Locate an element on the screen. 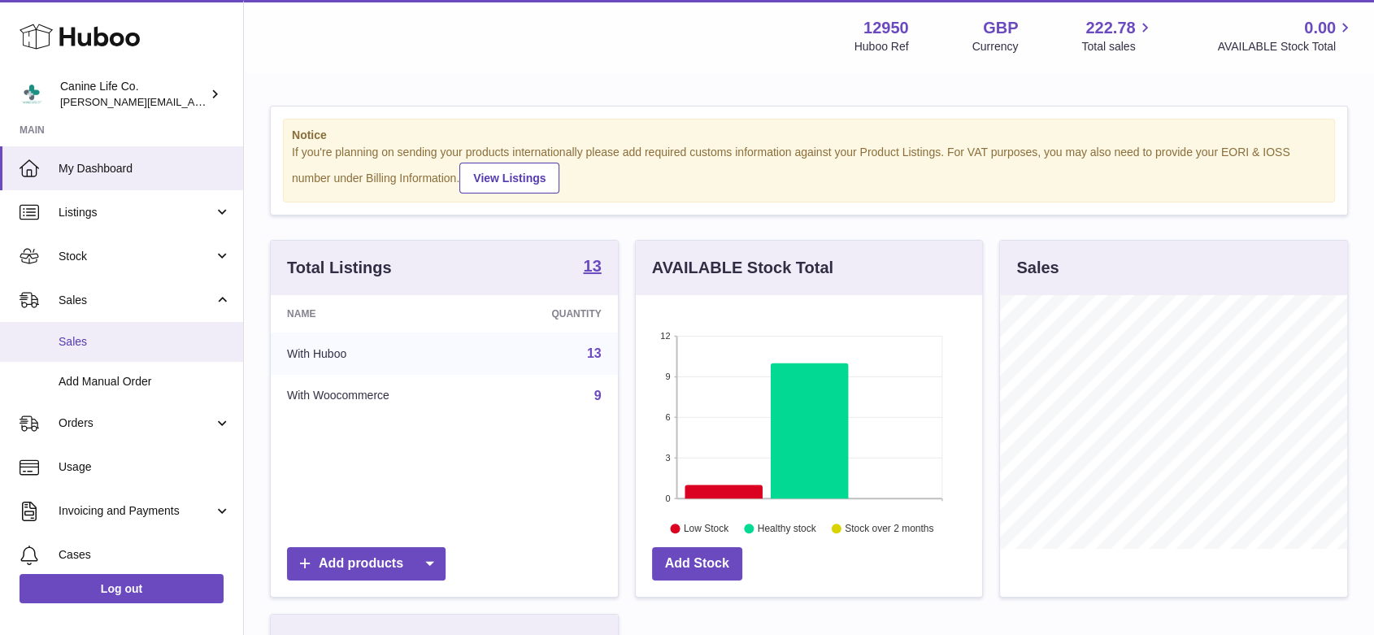 The width and height of the screenshot is (1374, 635). span: Total sales is located at coordinates (1117, 46).